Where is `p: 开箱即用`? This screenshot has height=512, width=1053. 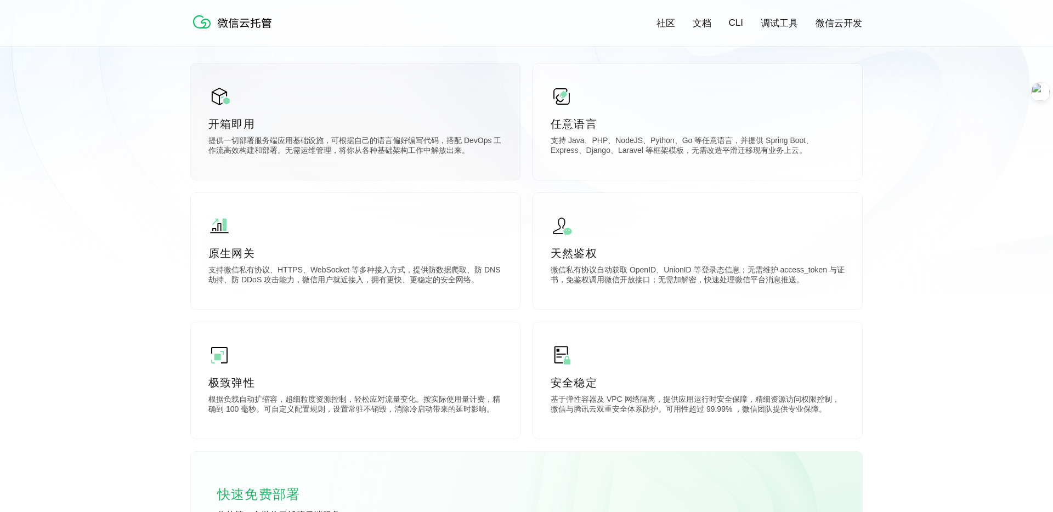
p: 开箱即用 is located at coordinates (355, 124).